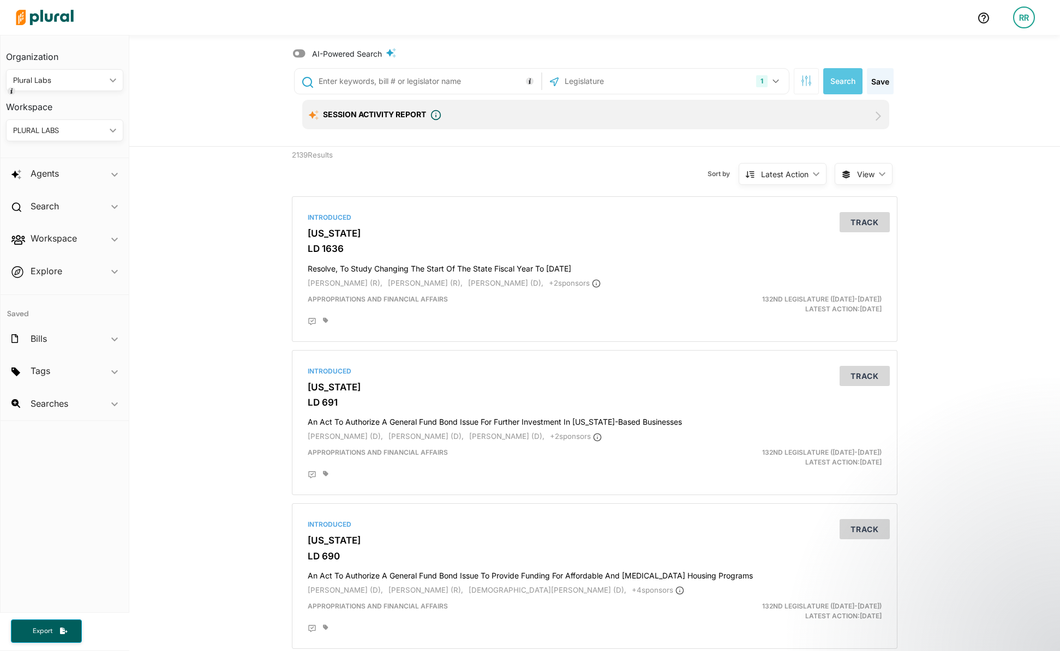 The width and height of the screenshot is (1060, 651). Describe the element at coordinates (1024, 17) in the screenshot. I see `div: RR` at that location.